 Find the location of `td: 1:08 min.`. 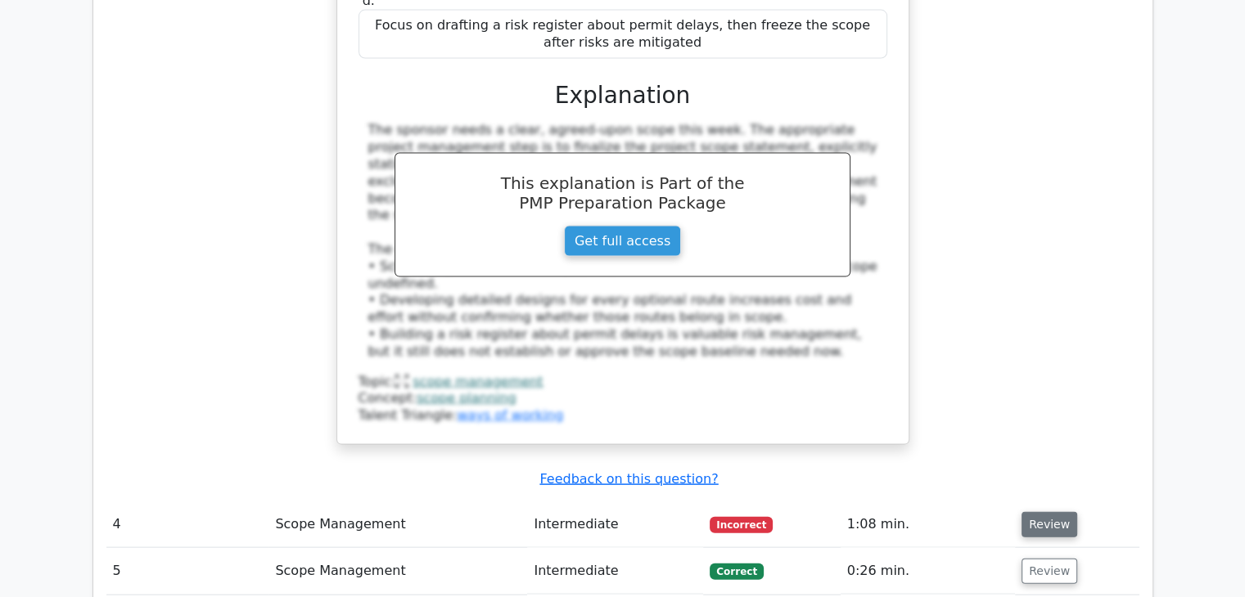

td: 1:08 min. is located at coordinates (927, 525).